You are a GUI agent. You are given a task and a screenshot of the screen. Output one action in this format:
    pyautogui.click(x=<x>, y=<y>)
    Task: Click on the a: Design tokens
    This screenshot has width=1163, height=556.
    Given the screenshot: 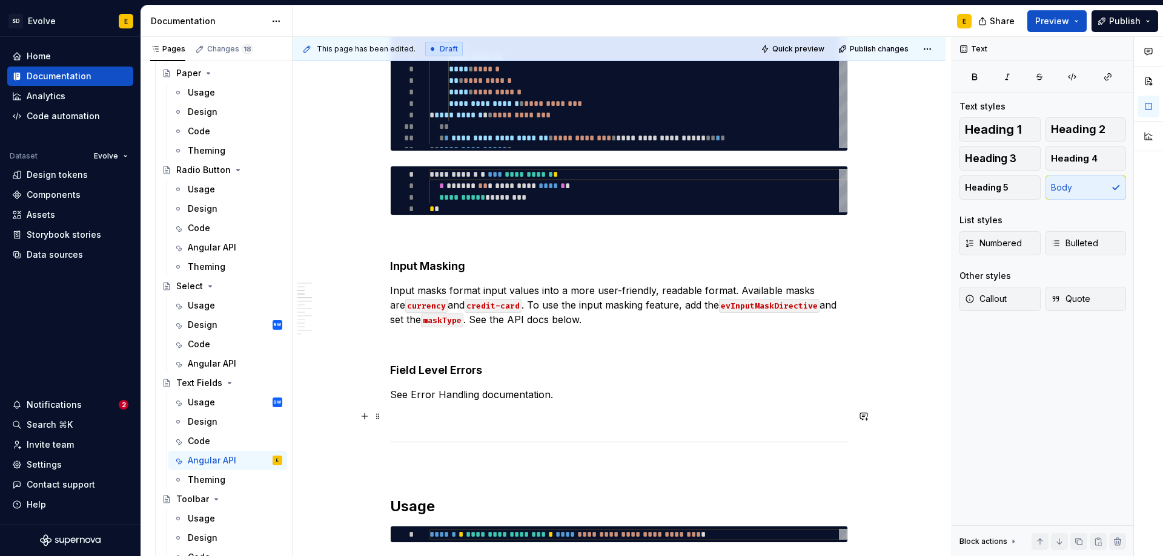 What is the action you would take?
    pyautogui.click(x=70, y=175)
    